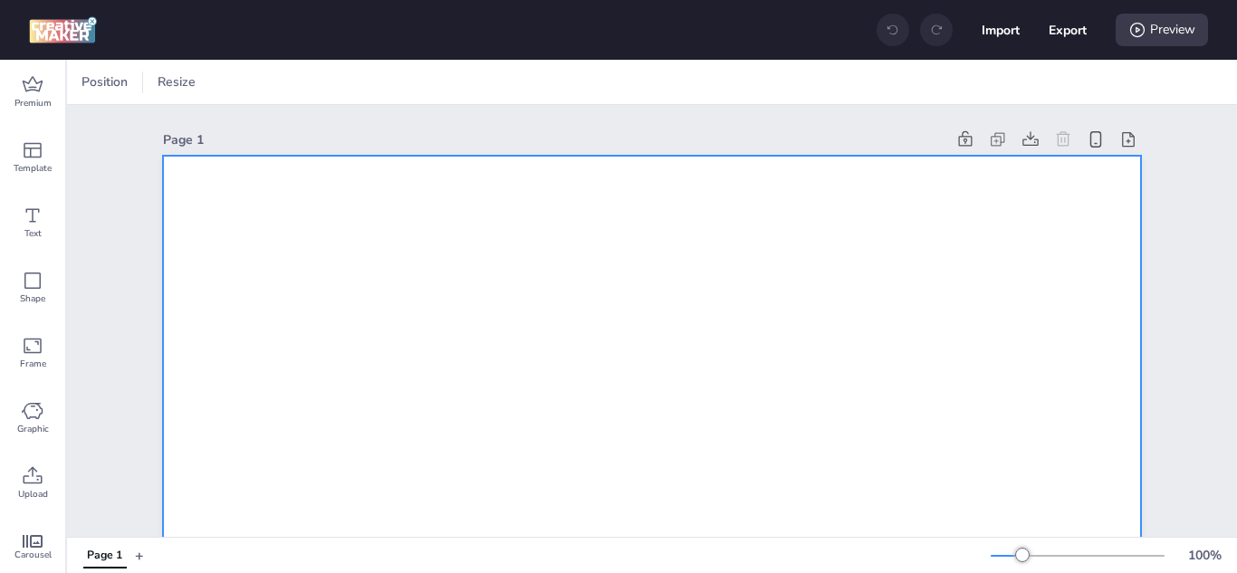 Image resolution: width=1237 pixels, height=573 pixels. Describe the element at coordinates (33, 299) in the screenshot. I see `span: Shape` at that location.